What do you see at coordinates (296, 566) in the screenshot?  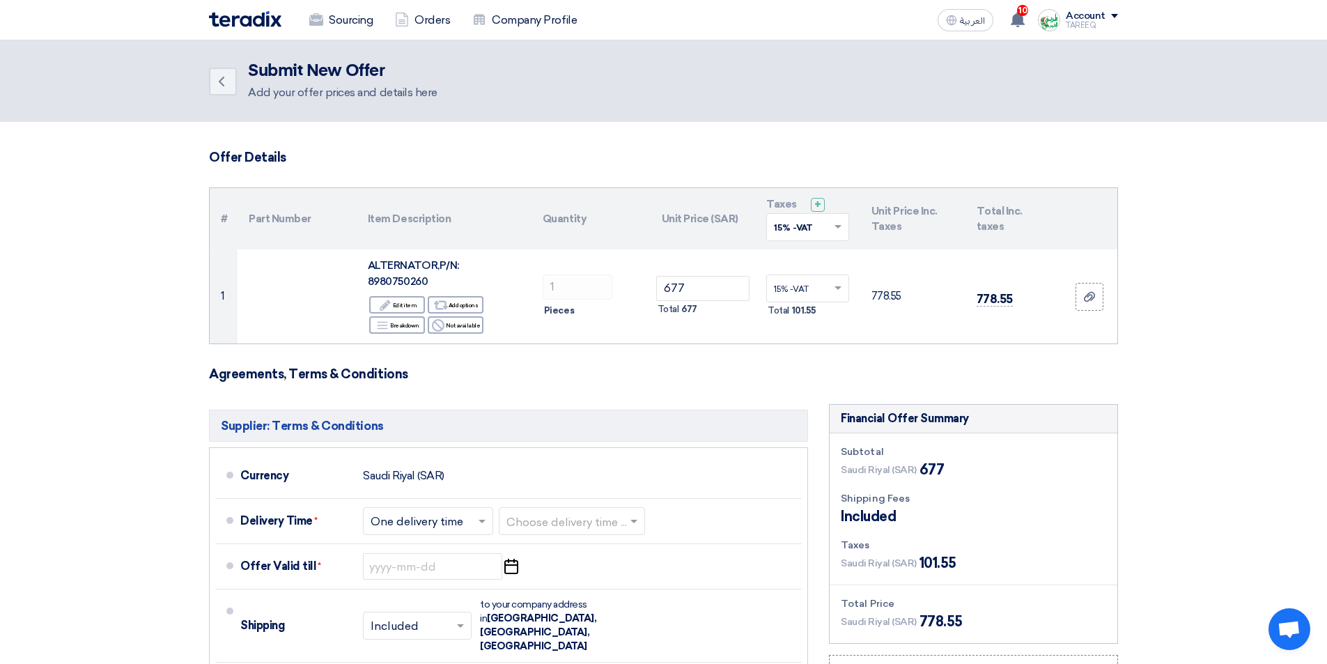 I see `div: Offer Valid till` at bounding box center [296, 566].